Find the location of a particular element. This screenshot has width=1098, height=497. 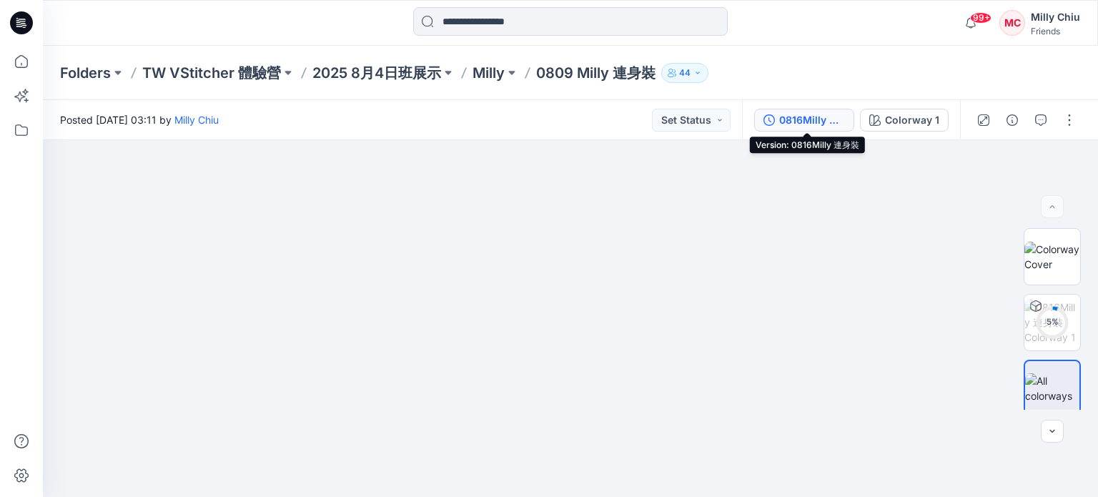

div: MC is located at coordinates (1012, 23).